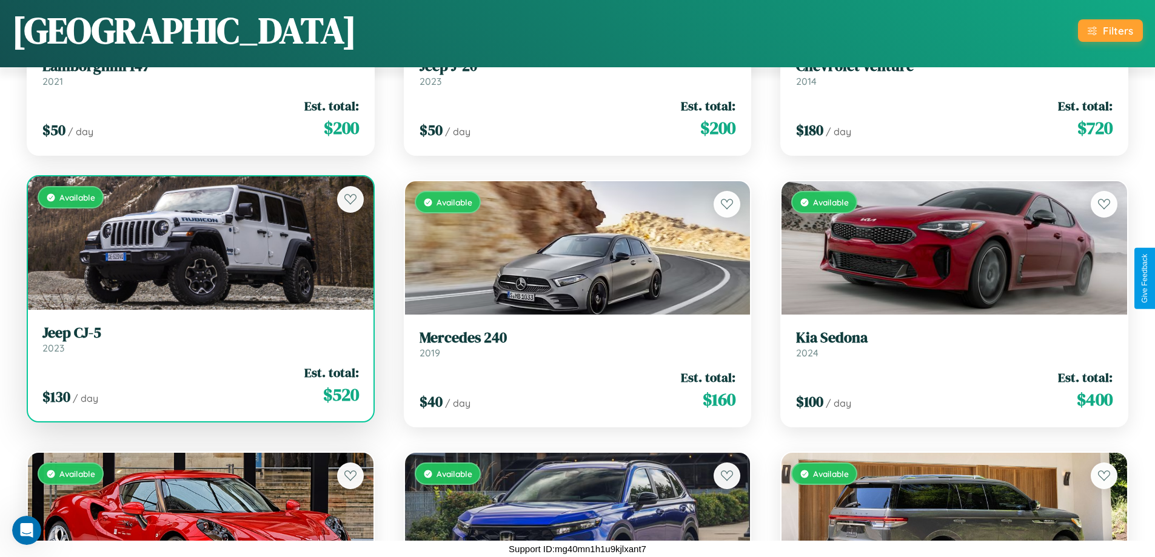 The width and height of the screenshot is (1155, 557). Describe the element at coordinates (809, 130) in the screenshot. I see `span: $ 180` at that location.